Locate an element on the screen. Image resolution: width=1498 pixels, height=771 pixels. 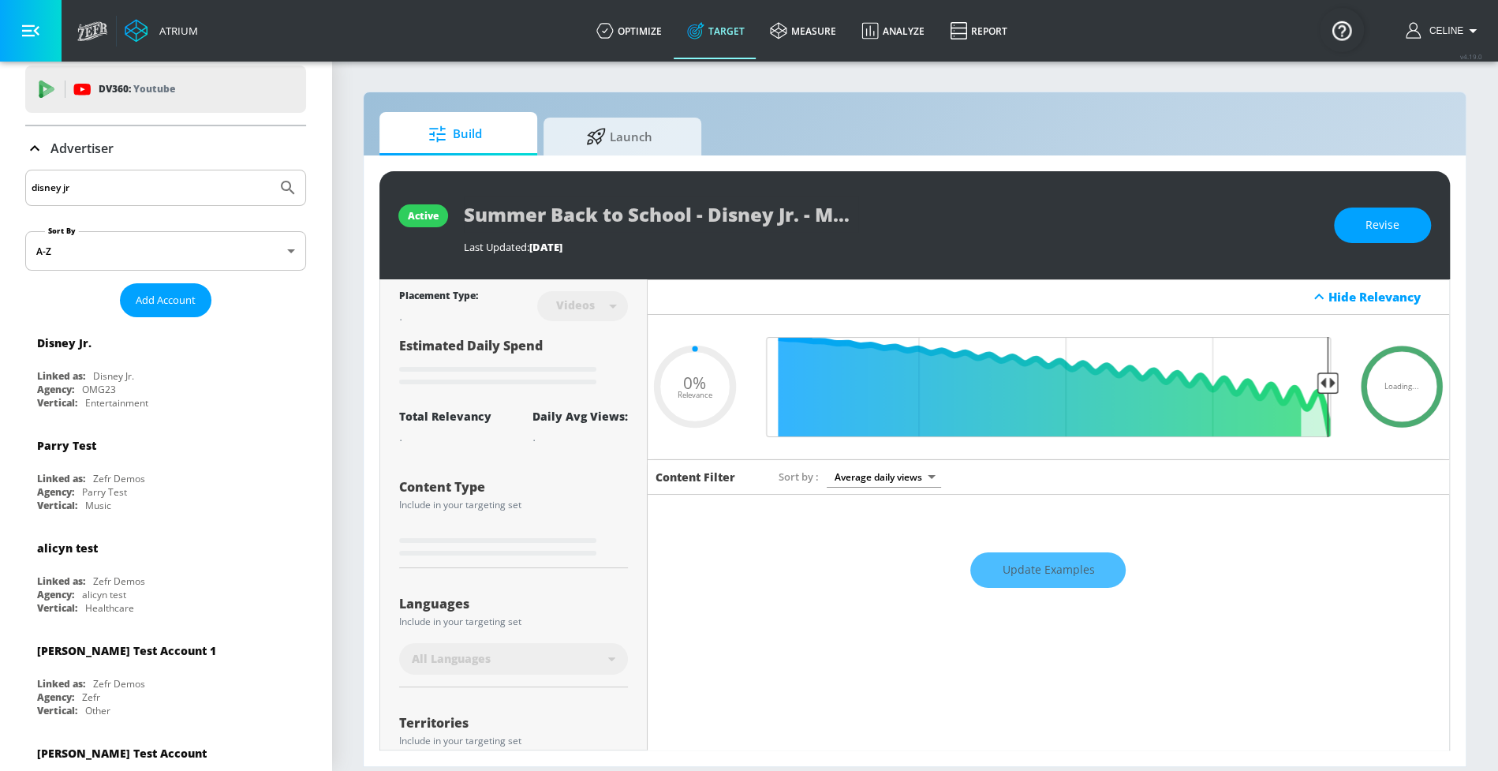
div: Zefr is located at coordinates (91, 697).